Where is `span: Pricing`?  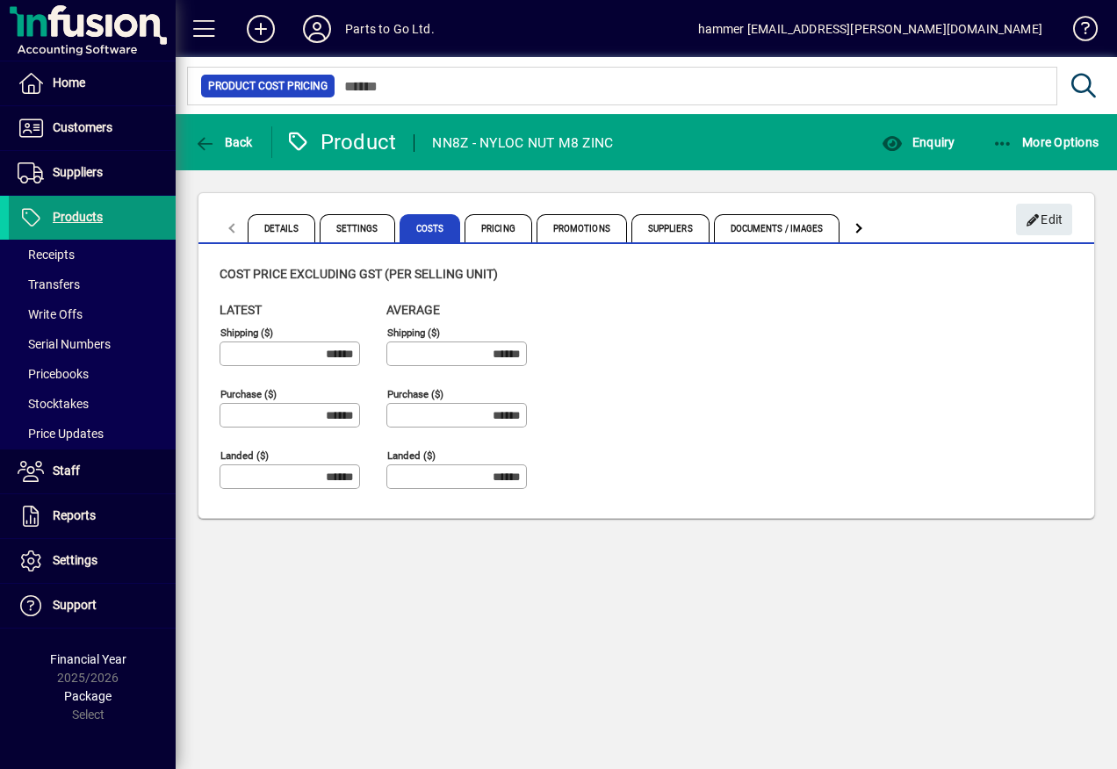
span: Pricing is located at coordinates (498, 228).